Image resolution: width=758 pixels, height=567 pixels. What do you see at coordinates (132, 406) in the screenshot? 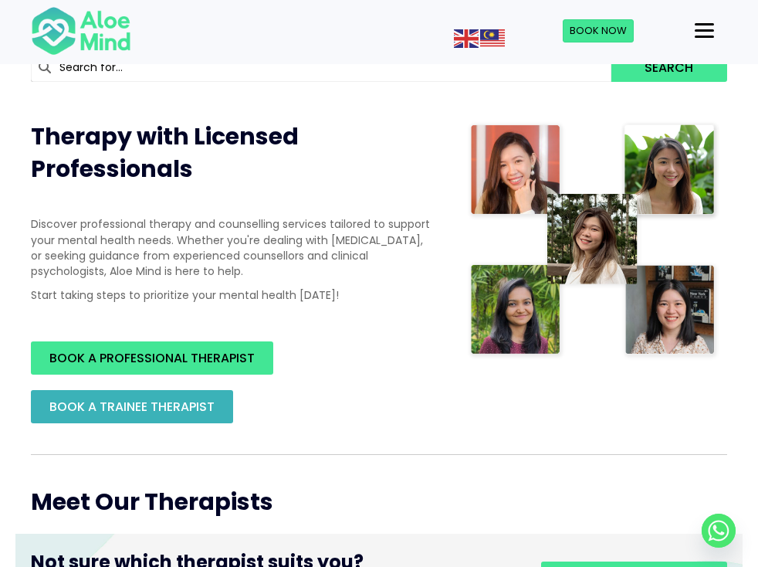
I see `span: BOOK A TRAINEE THERAPIST` at bounding box center [132, 406].